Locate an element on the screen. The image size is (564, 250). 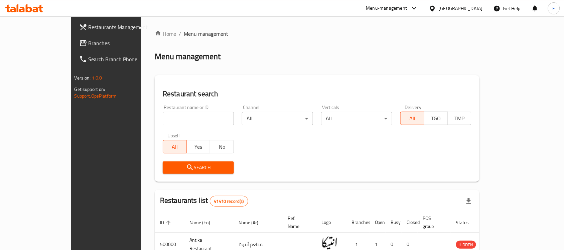
button: Search is located at coordinates (198, 167).